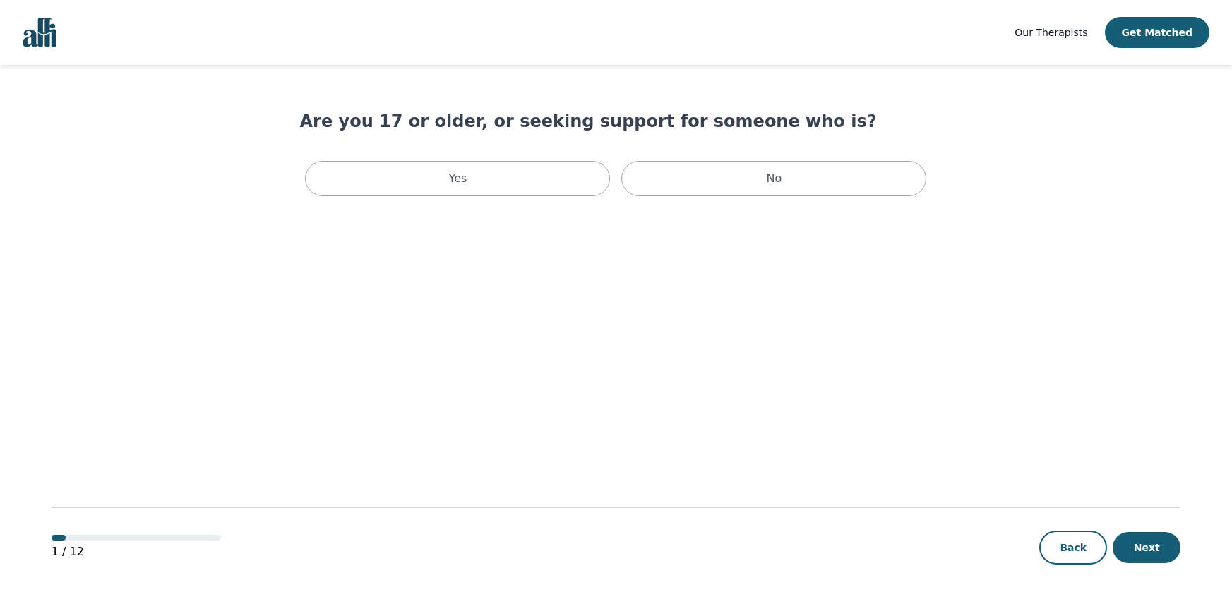 This screenshot has height=597, width=1232. I want to click on button: Back, so click(1073, 548).